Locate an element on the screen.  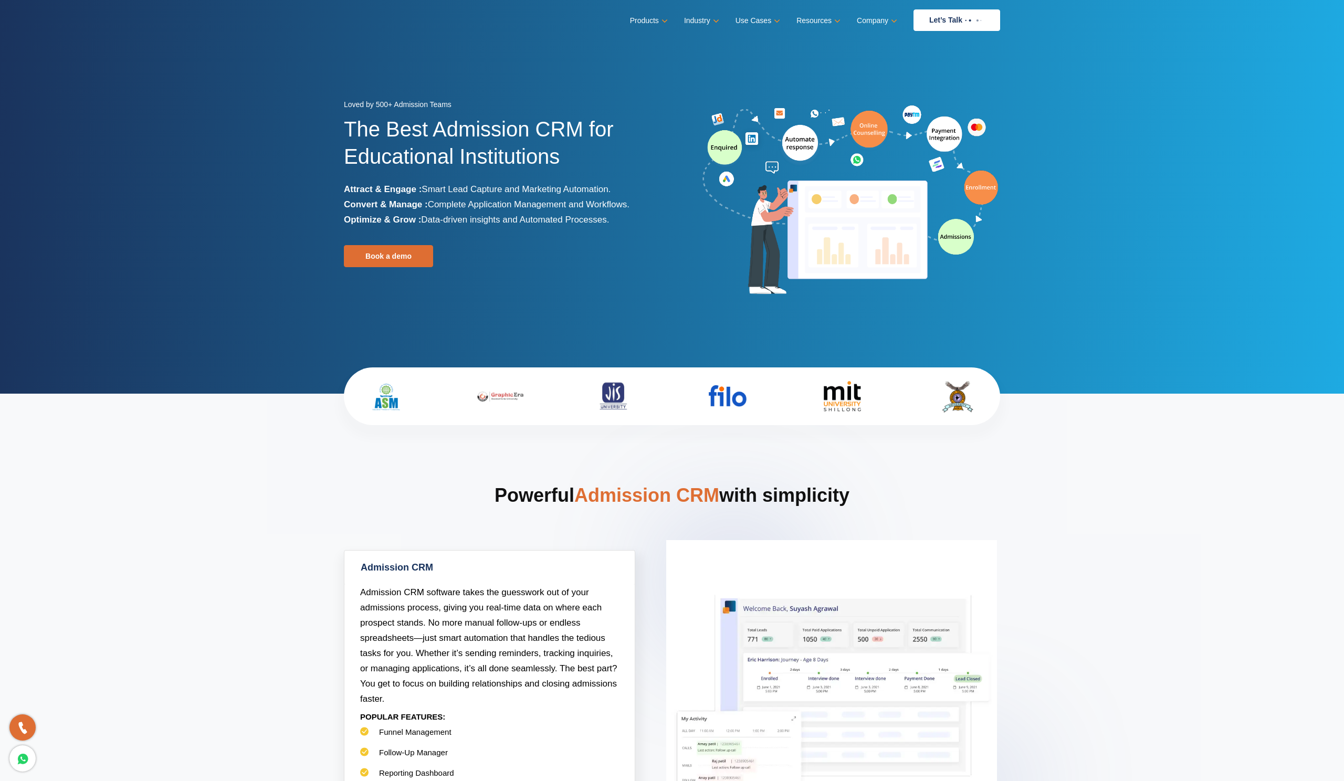
a: Admission CRM is located at coordinates (489, 568).